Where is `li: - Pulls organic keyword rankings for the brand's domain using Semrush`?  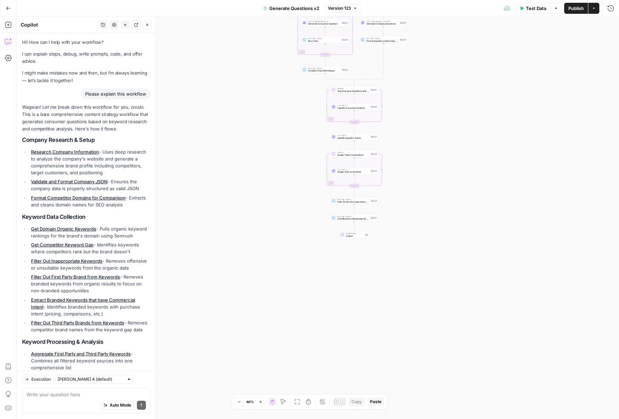
li: - Pulls organic keyword rankings for the brand's domain using Semrush is located at coordinates (90, 232).